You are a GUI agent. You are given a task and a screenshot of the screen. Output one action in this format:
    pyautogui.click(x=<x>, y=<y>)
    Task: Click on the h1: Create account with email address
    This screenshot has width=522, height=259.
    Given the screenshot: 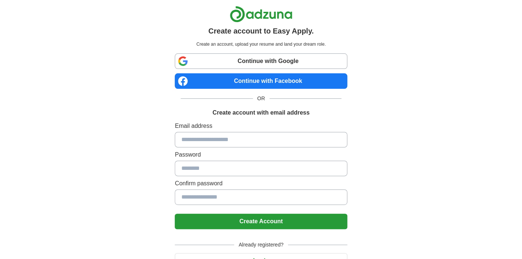 What is the action you would take?
    pyautogui.click(x=261, y=113)
    